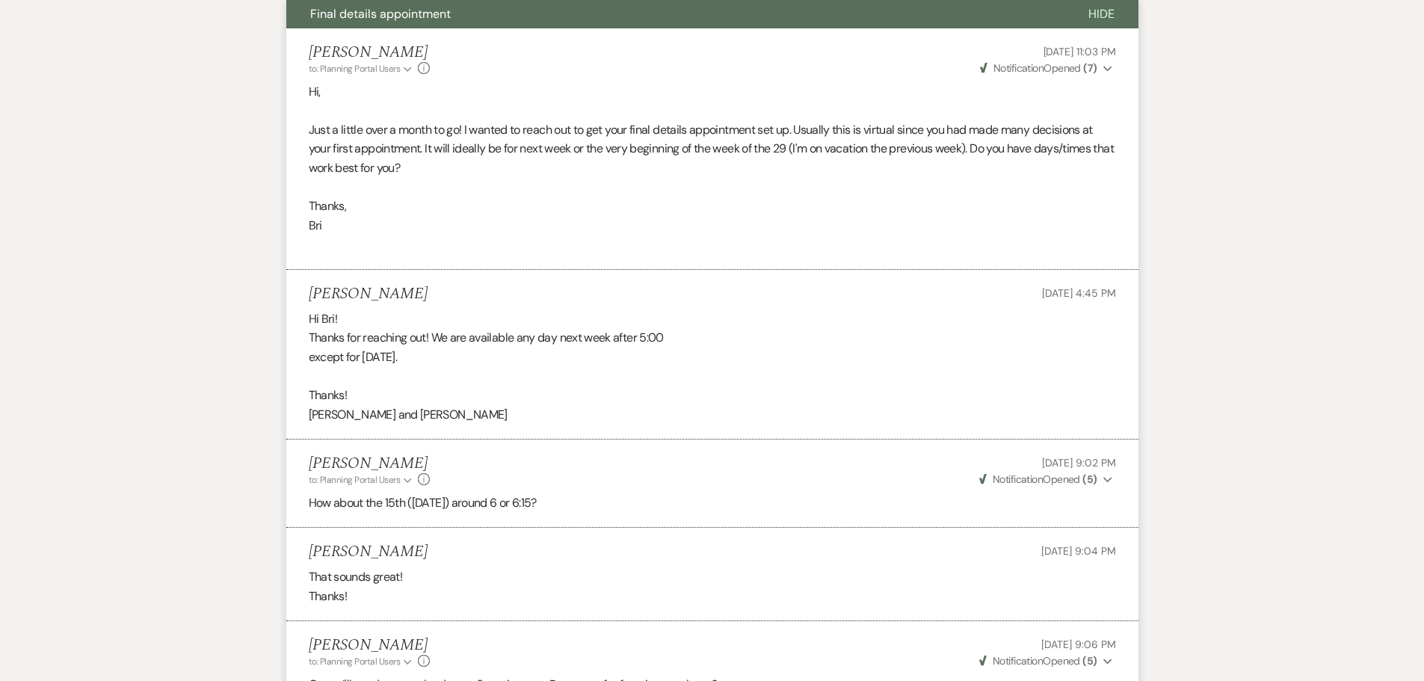 The image size is (1424, 681). Describe the element at coordinates (711, 149) in the screenshot. I see `span: Just a little over a month to go! I wanted to reach out to get your final details appointment set...` at that location.